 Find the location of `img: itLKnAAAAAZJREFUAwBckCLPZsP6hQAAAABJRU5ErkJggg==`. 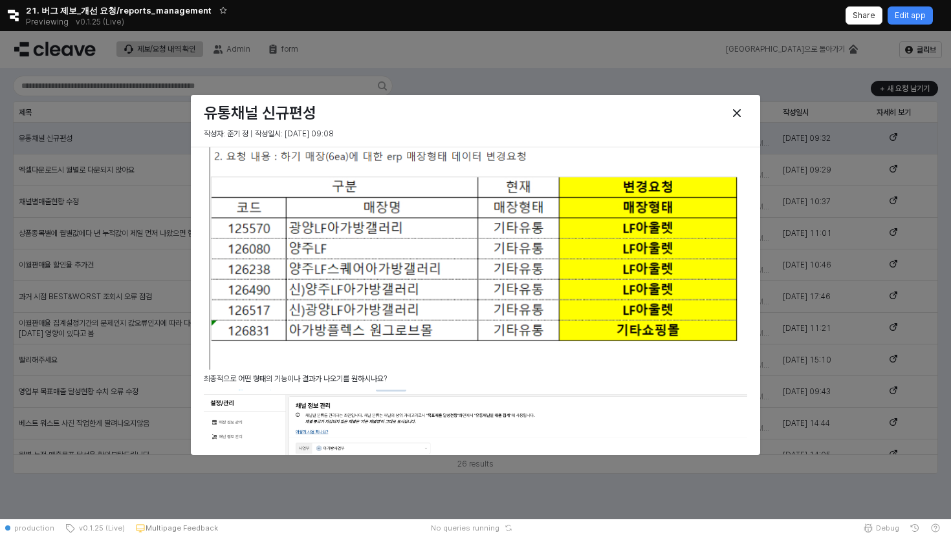

img: itLKnAAAAAZJREFUAwBckCLPZsP6hQAAAABJRU5ErkJggg== is located at coordinates (475, 256).